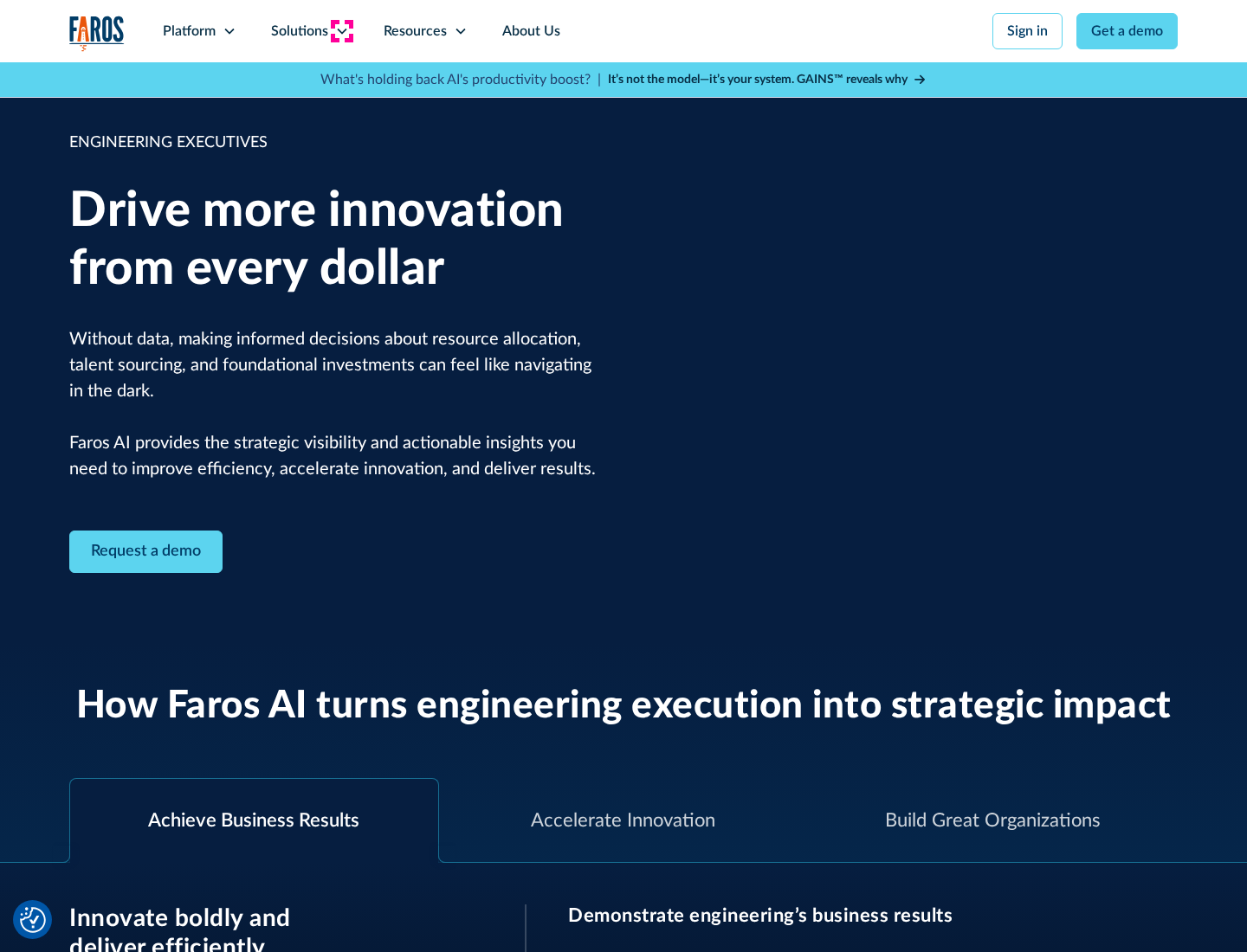 Image resolution: width=1247 pixels, height=952 pixels. Describe the element at coordinates (623, 820) in the screenshot. I see `div: Accelerate Innovation` at that location.